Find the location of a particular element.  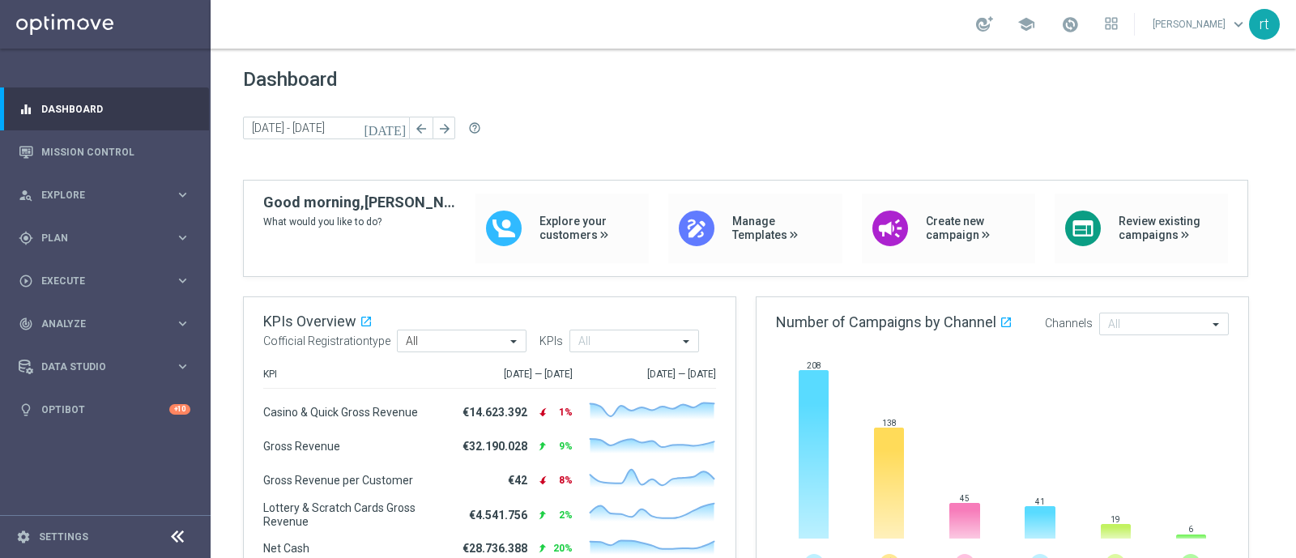

div: Dashboard is located at coordinates (104, 109).